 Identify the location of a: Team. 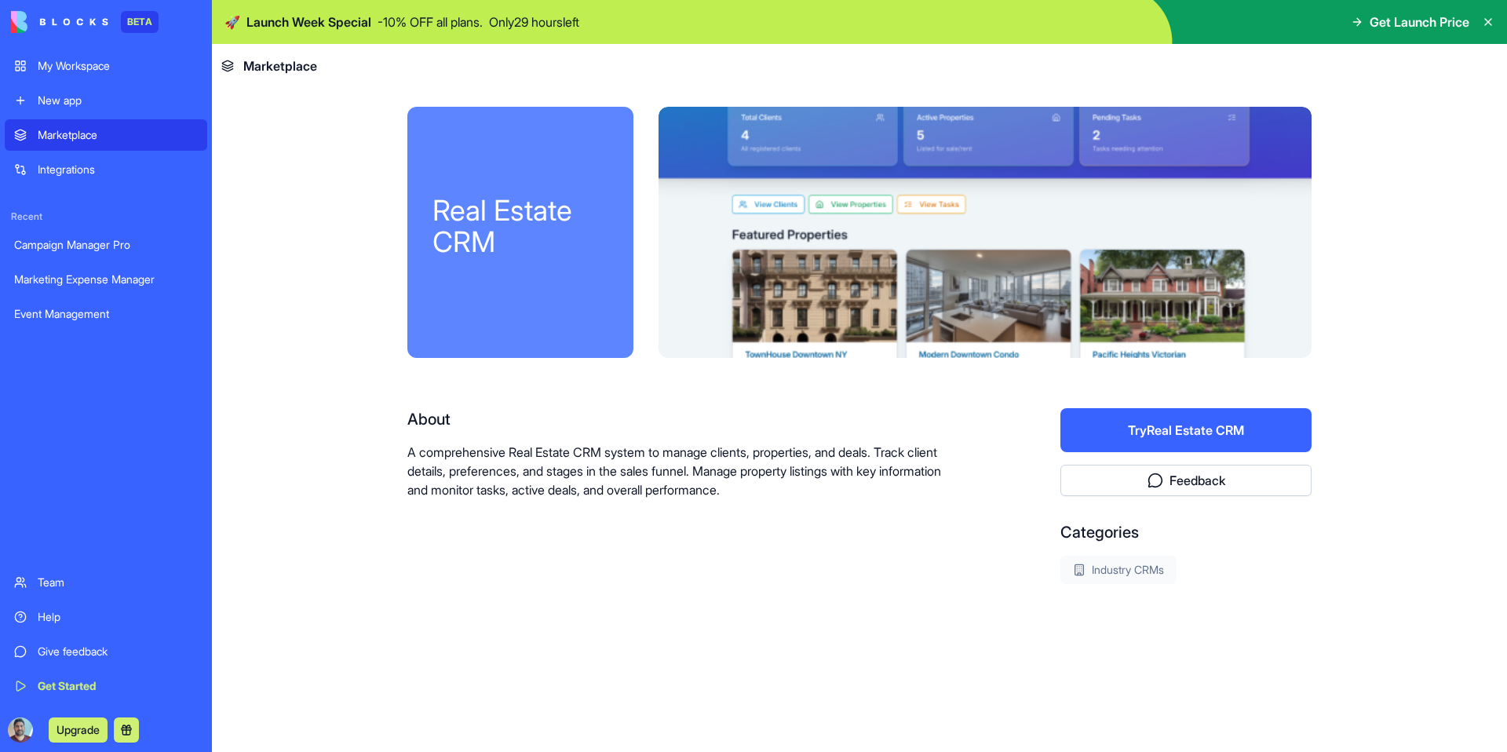
(106, 582).